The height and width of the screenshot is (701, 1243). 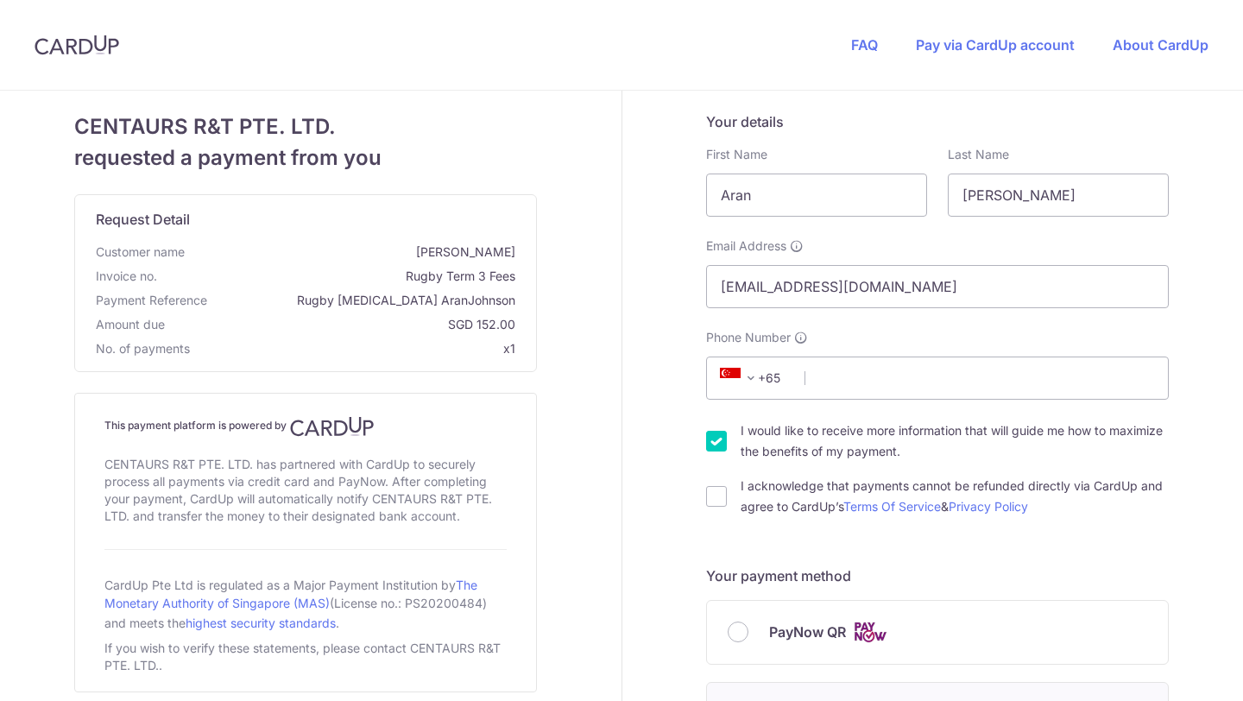 What do you see at coordinates (978, 154) in the screenshot?
I see `label: Last Name` at bounding box center [978, 154].